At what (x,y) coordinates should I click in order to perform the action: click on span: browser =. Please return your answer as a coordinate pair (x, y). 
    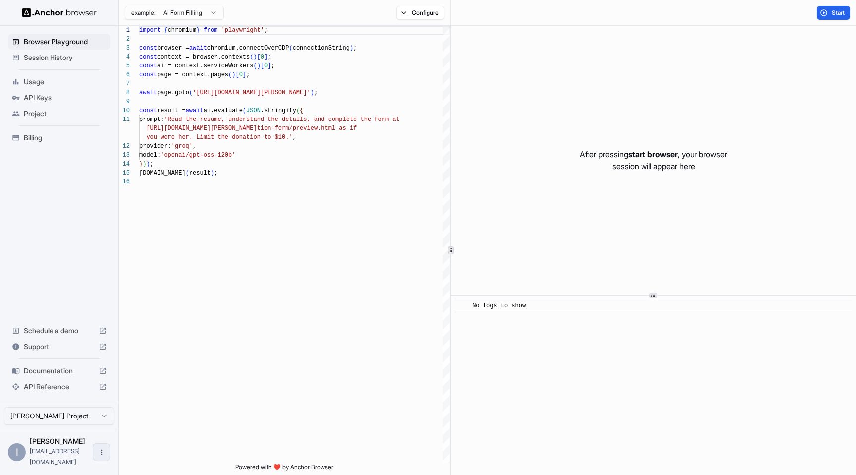
    Looking at the image, I should click on (173, 48).